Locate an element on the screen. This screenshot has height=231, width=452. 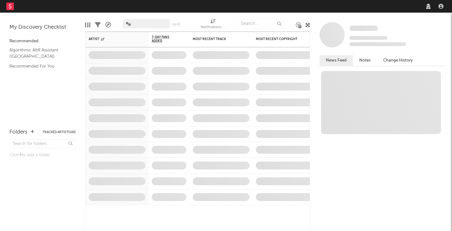
div: Click to add a folder. is located at coordinates (43, 155).